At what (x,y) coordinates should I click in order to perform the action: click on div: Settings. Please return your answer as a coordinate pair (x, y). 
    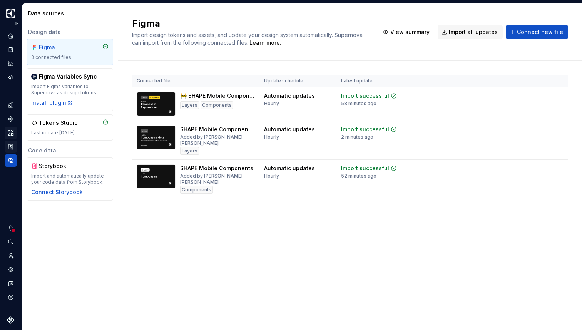
    Looking at the image, I should click on (11, 270).